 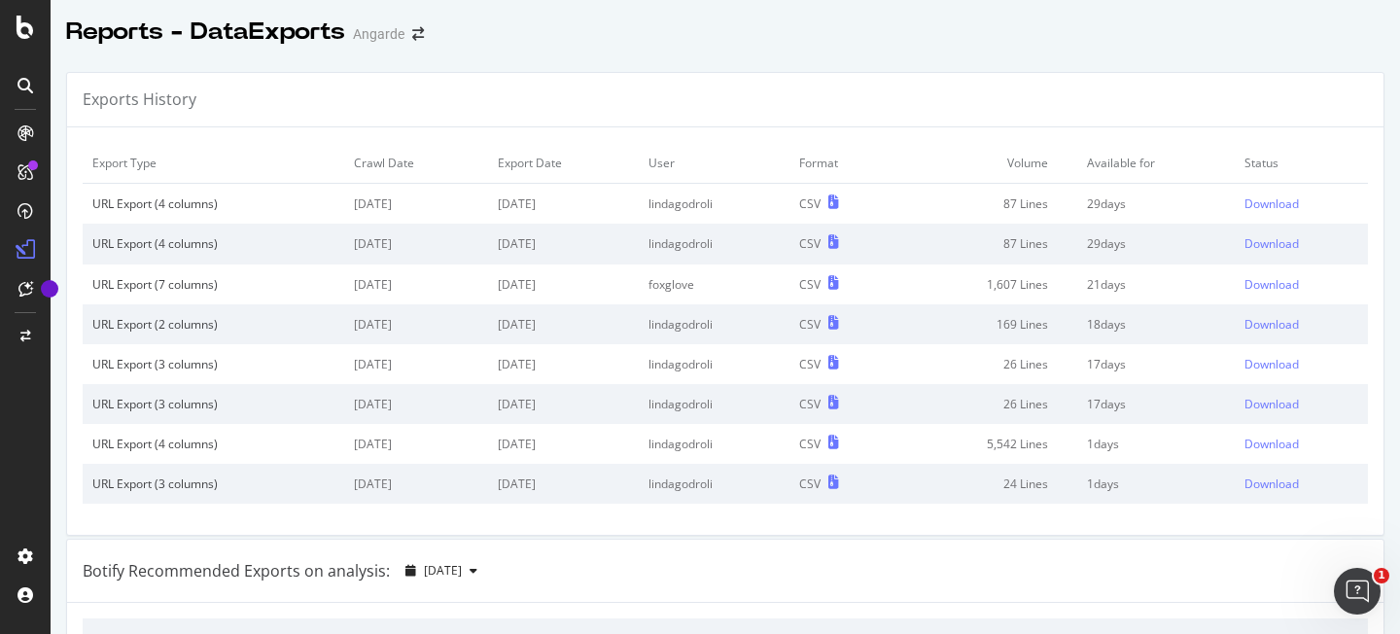 What do you see at coordinates (987, 284) in the screenshot?
I see `td: 1,607 Lines` at bounding box center [987, 284].